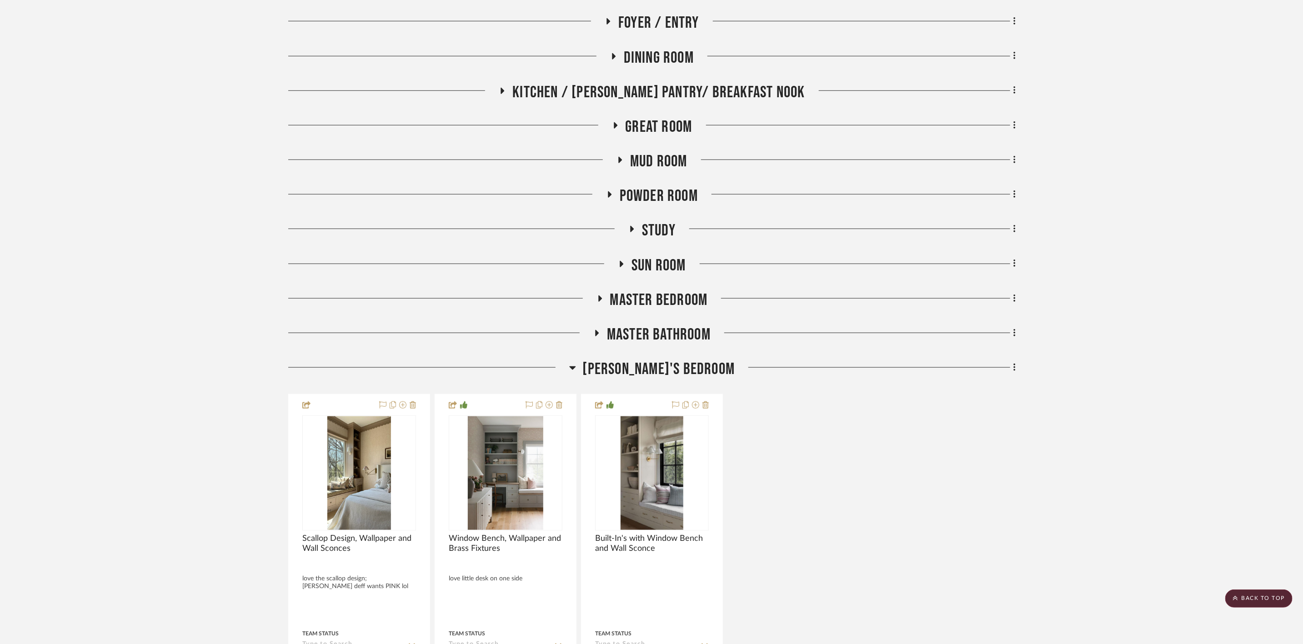 The width and height of the screenshot is (1303, 644). Describe the element at coordinates (659, 127) in the screenshot. I see `span: Great Room` at that location.